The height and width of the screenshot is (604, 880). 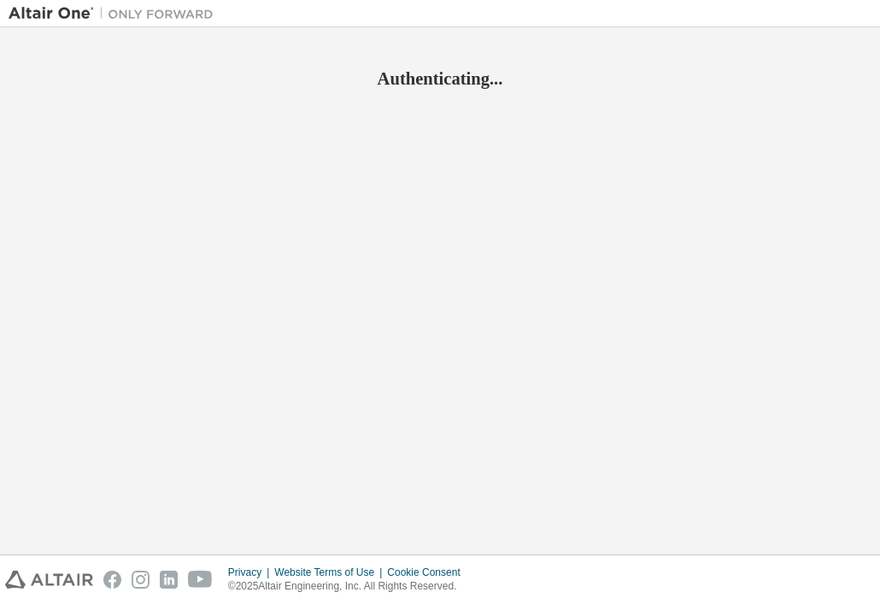 What do you see at coordinates (440, 79) in the screenshot?
I see `h2: Authenticating...` at bounding box center [440, 79].